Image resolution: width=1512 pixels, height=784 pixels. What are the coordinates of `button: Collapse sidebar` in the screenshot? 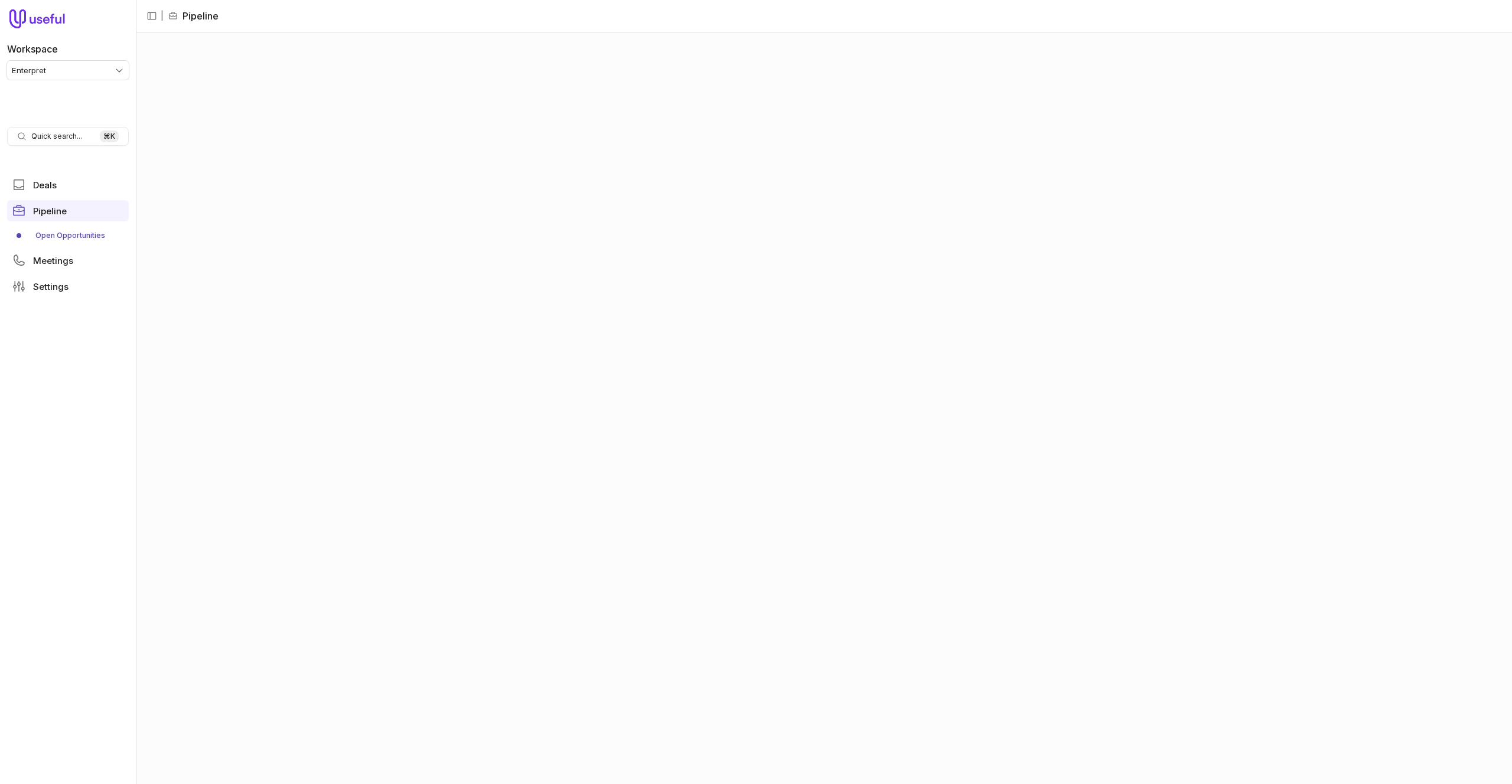 It's located at (152, 16).